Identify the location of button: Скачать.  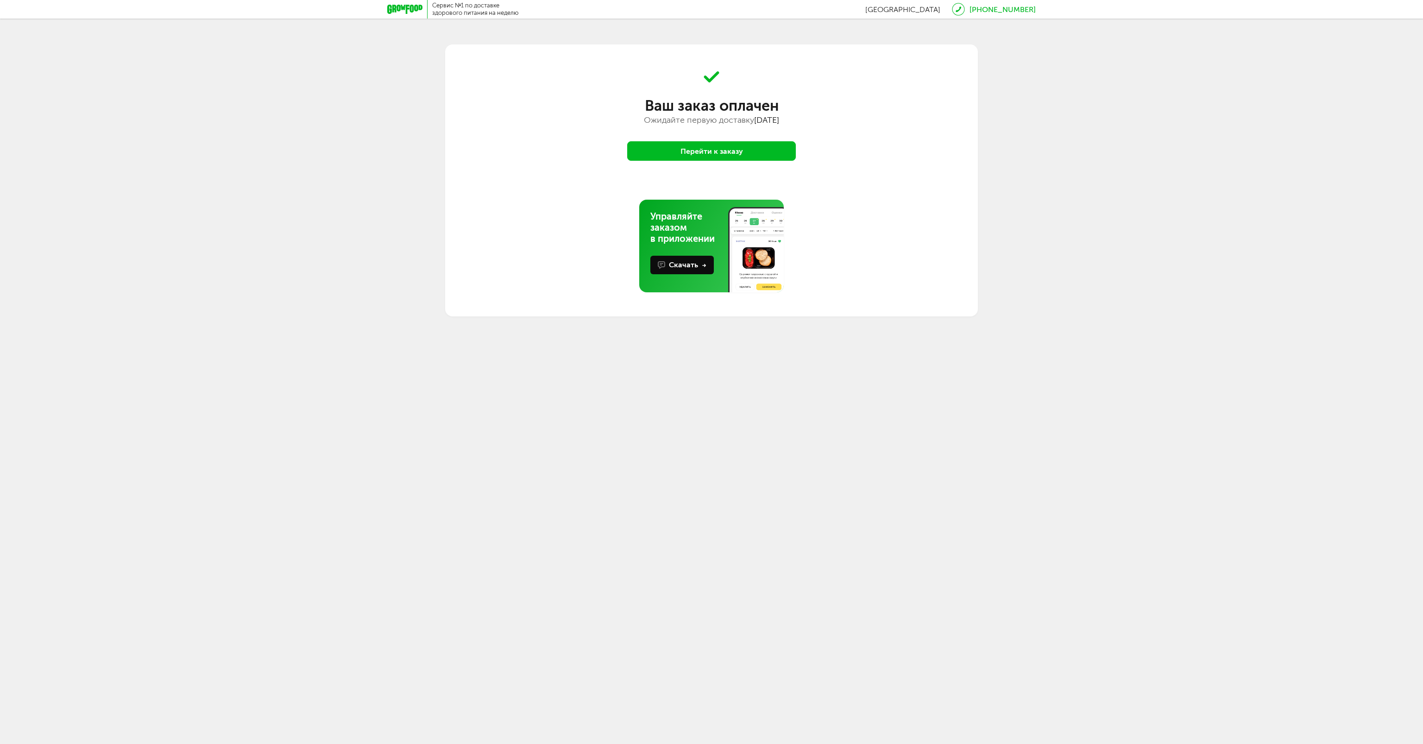
(682, 265).